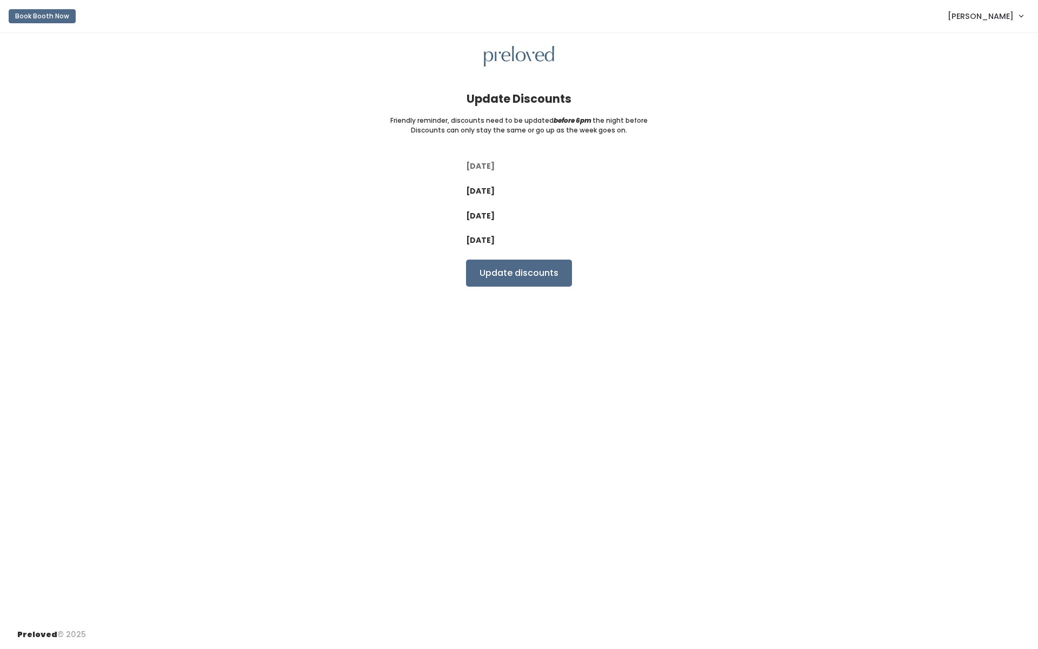  What do you see at coordinates (573, 120) in the screenshot?
I see `i: before 6pm` at bounding box center [573, 120].